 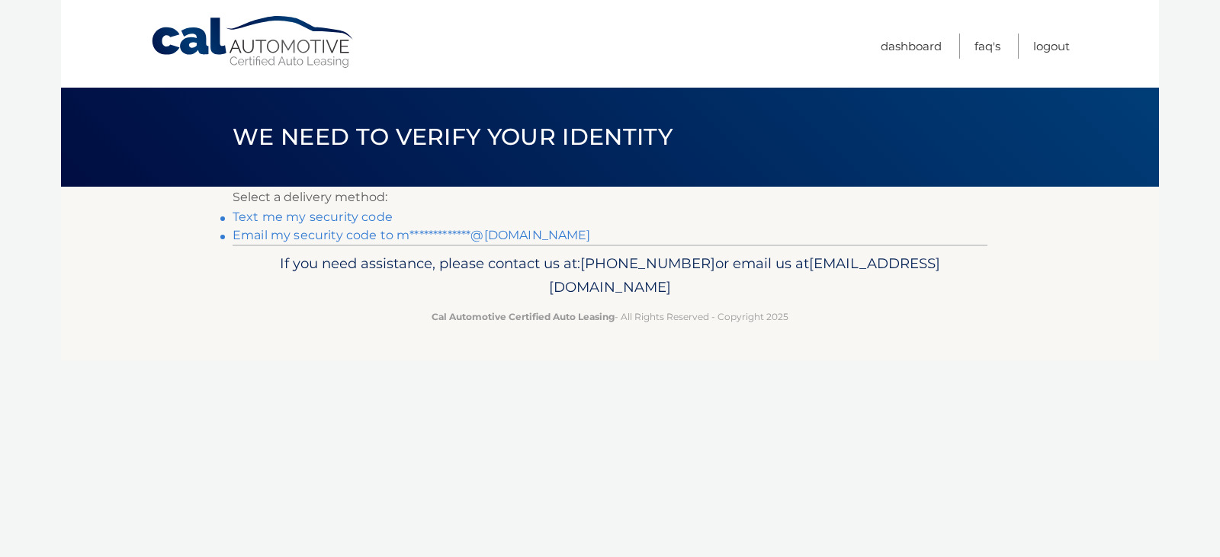 I want to click on strong: Cal Automotive Certified Auto Leasing, so click(x=523, y=316).